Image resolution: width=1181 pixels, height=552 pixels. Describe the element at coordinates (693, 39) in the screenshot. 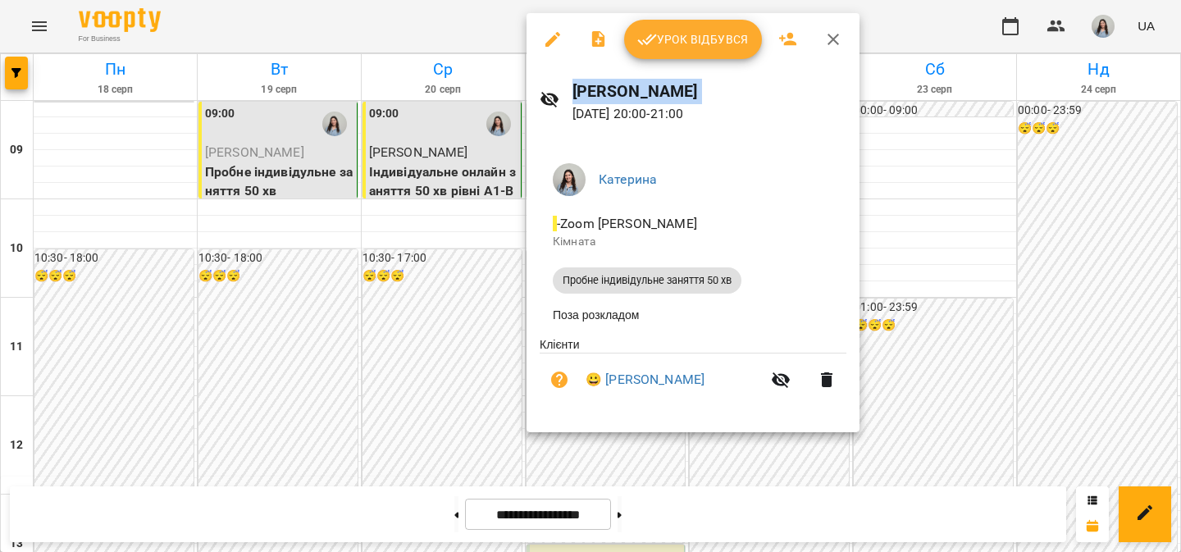

I see `span: Урок відбувся` at that location.